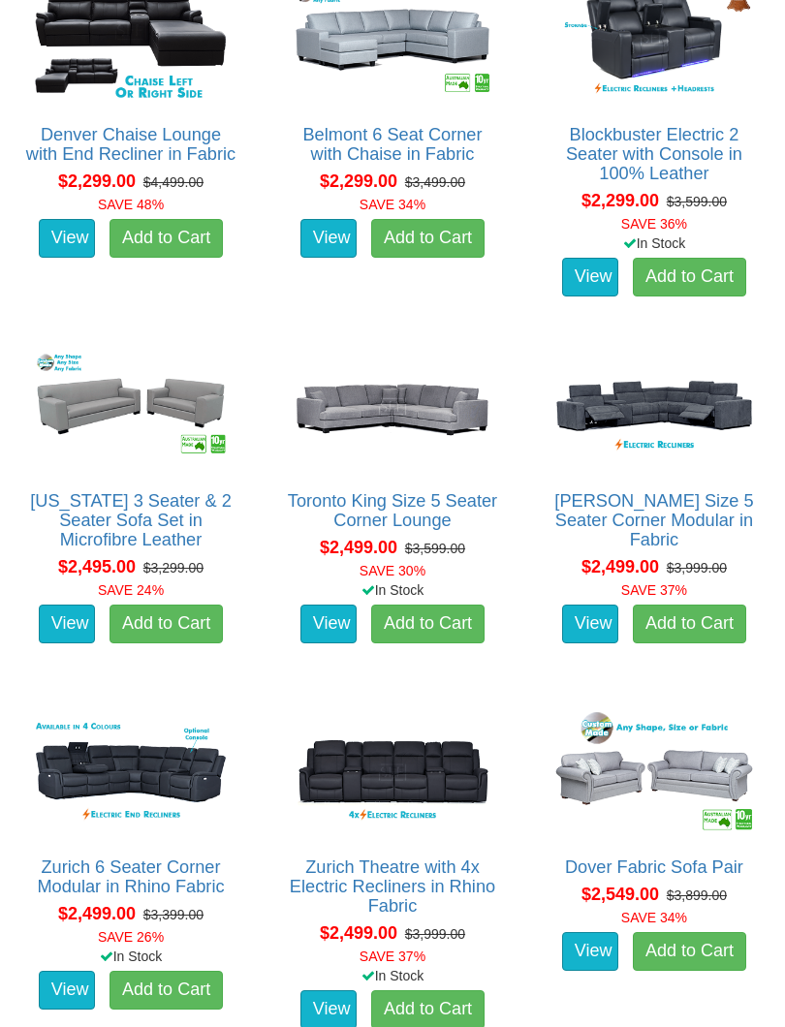 Image resolution: width=785 pixels, height=1027 pixels. What do you see at coordinates (435, 182) in the screenshot?
I see `del: $3,499.00` at bounding box center [435, 182].